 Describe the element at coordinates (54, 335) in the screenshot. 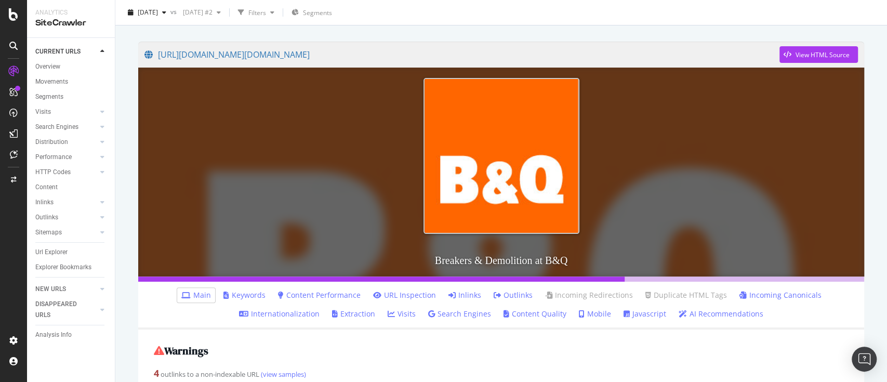

I see `div: Analysis Info` at that location.